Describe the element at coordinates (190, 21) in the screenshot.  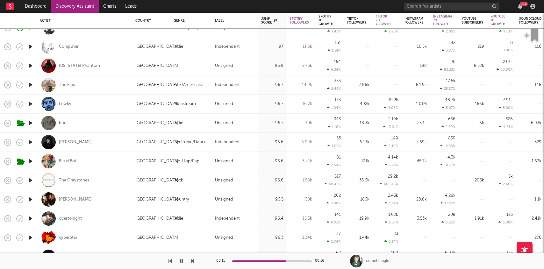
I see `div: Genre` at that location.